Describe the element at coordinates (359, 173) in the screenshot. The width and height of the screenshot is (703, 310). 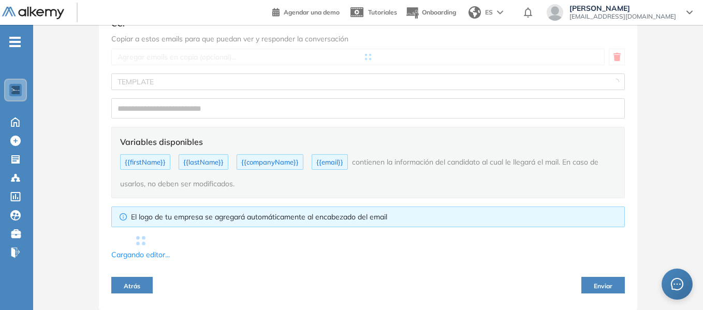
I see `span: contienen la información del candidato al cual le llegará el mail. En caso de usarlos, no deben s...` at that location.